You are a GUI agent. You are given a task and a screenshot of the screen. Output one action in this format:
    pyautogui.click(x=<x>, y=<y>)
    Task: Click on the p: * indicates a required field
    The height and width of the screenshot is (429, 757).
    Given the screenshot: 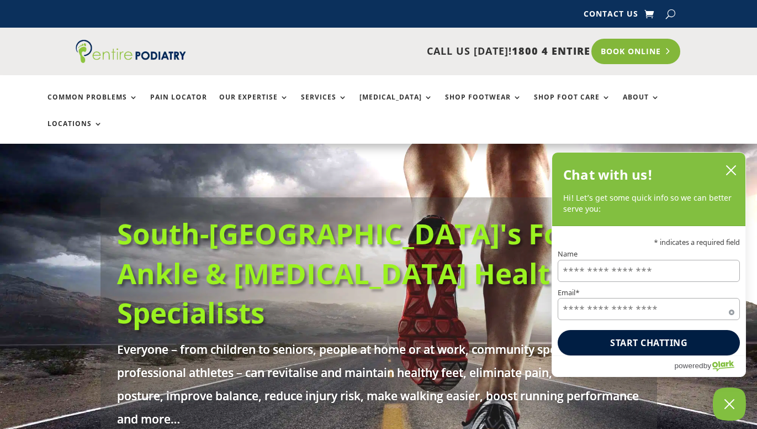 What is the action you would take?
    pyautogui.click(x=649, y=242)
    